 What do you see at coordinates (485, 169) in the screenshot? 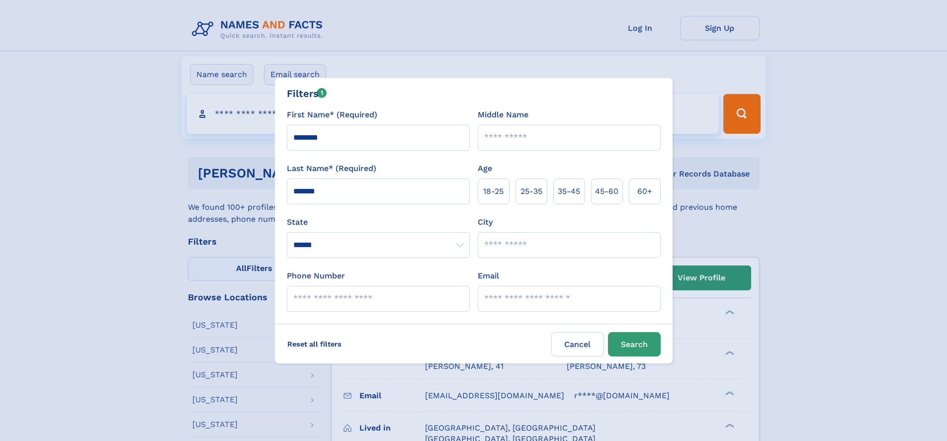
I see `label: Age` at bounding box center [485, 169].